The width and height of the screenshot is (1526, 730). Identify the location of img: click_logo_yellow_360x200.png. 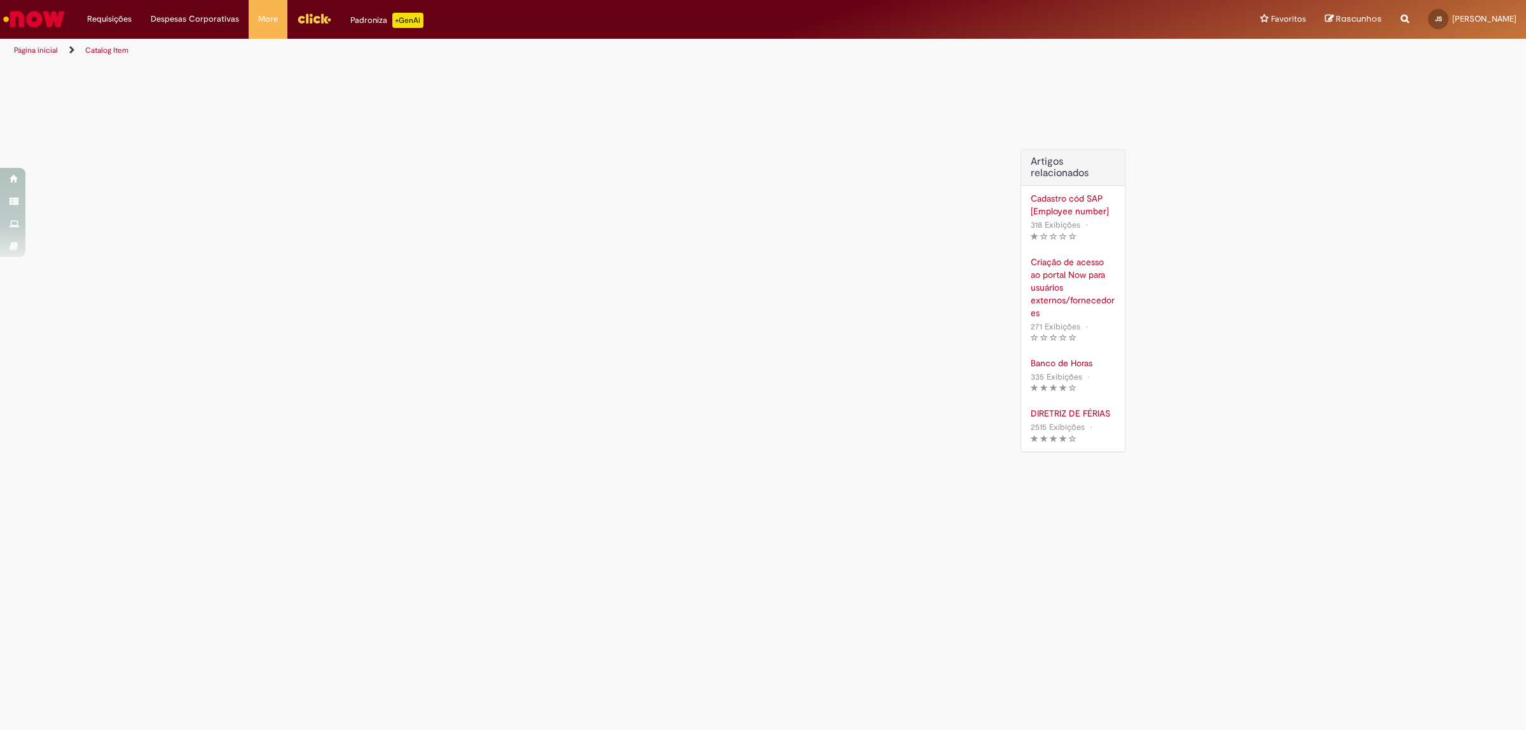
(314, 18).